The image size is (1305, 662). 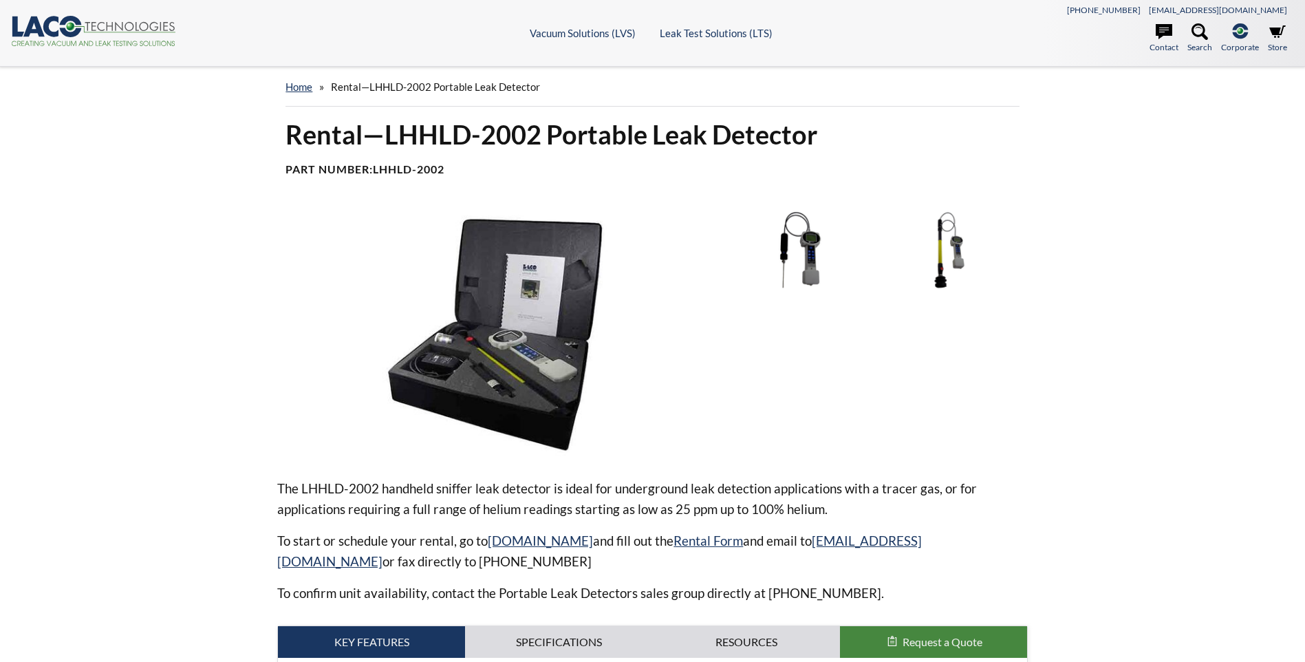 What do you see at coordinates (583, 33) in the screenshot?
I see `a: Vacuum Solutions (LVS)` at bounding box center [583, 33].